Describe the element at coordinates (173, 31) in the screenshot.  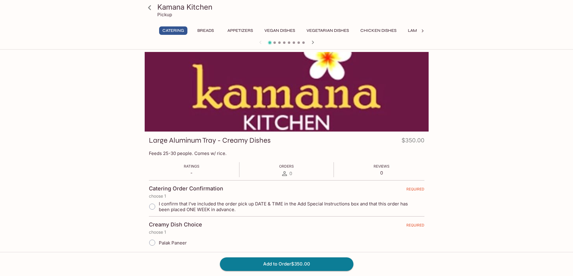
I see `button: Catering` at that location.